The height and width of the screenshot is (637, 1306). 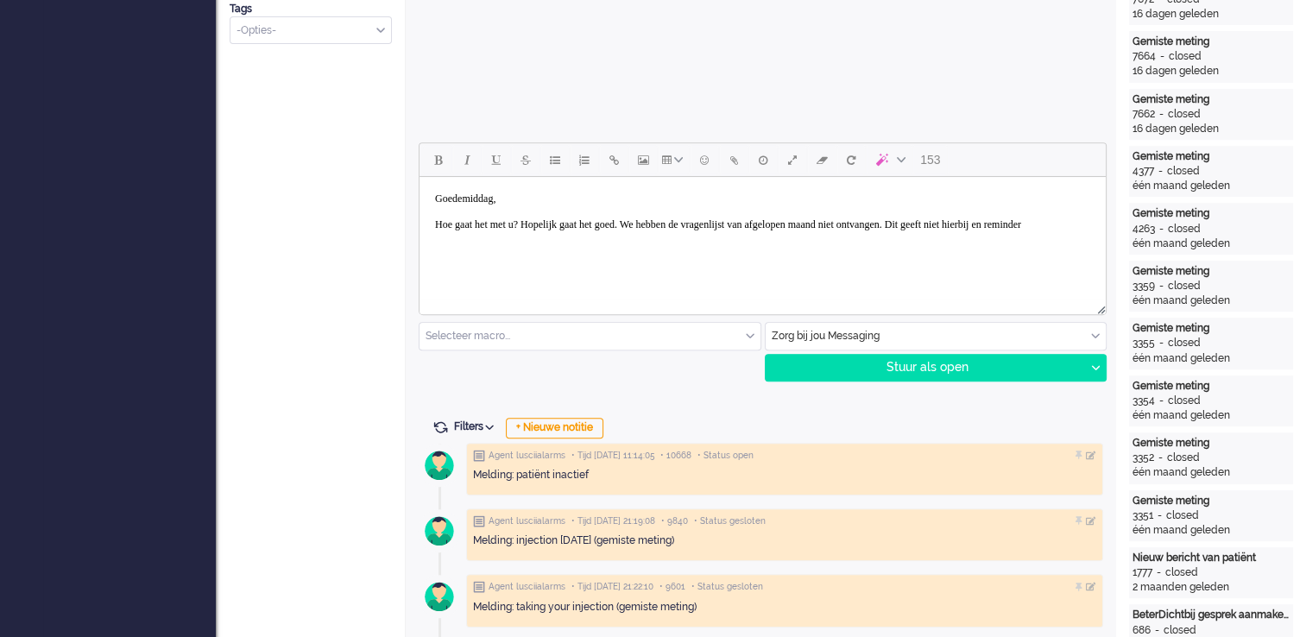 I want to click on div: 3351, so click(x=1143, y=515).